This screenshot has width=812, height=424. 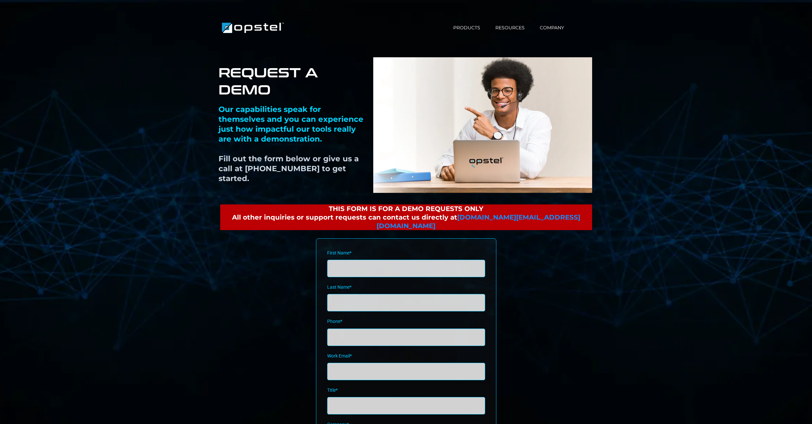 I want to click on a: RESOURCES, so click(x=510, y=28).